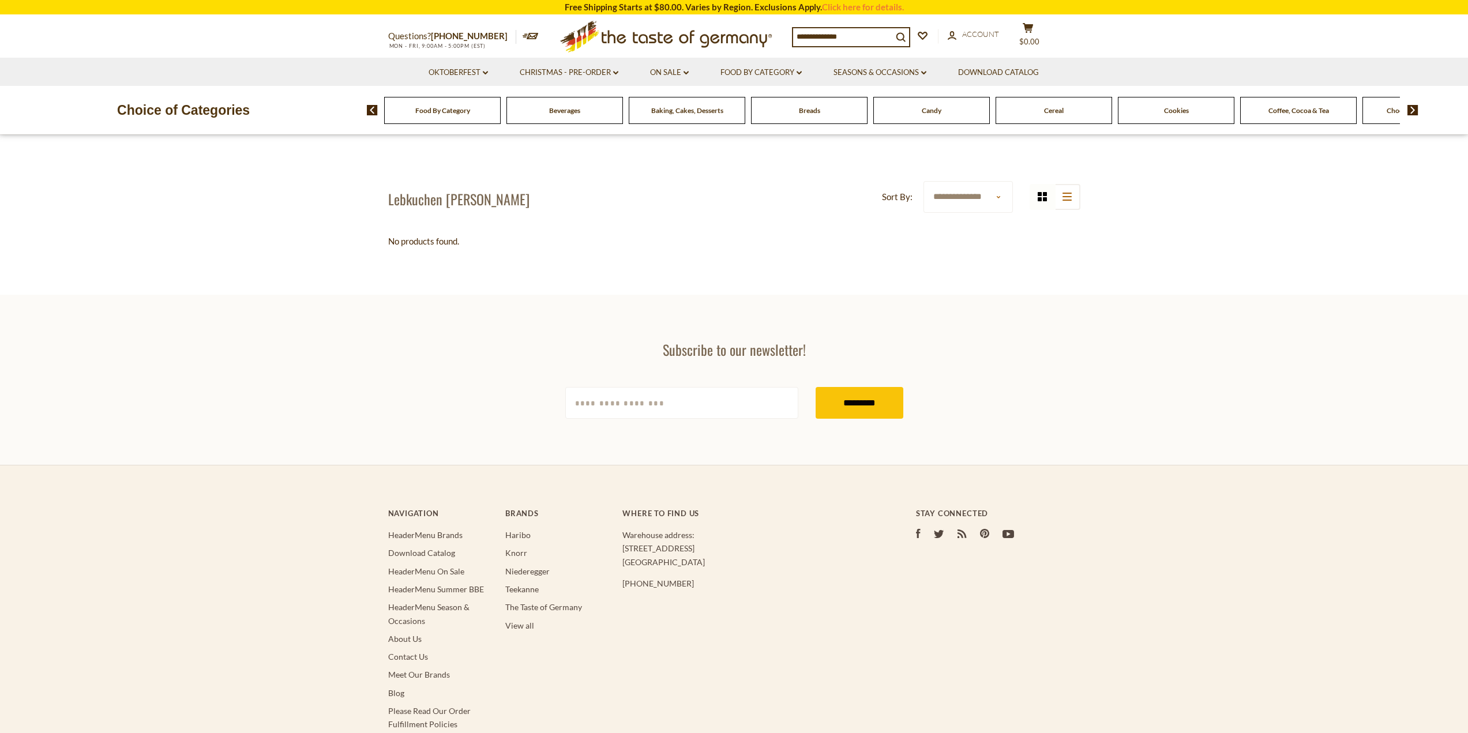 The width and height of the screenshot is (1468, 733). What do you see at coordinates (429, 717) in the screenshot?
I see `a: Please Read Our Order Fulfillment Policies` at bounding box center [429, 717].